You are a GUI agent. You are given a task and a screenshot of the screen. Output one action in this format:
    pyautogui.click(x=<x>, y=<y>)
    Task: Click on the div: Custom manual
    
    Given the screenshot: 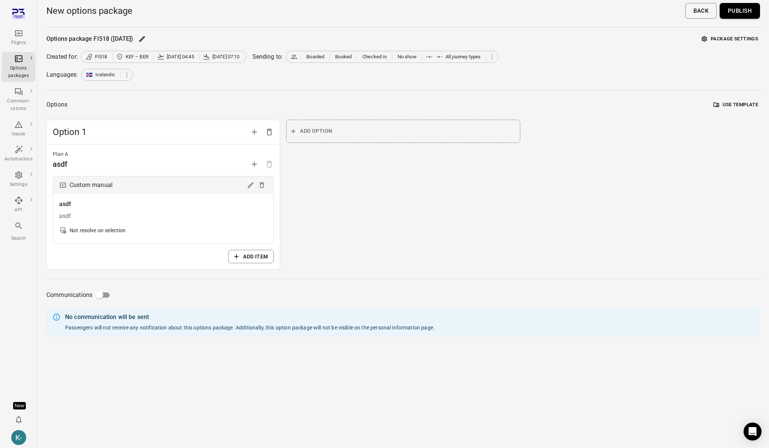 What is the action you would take?
    pyautogui.click(x=91, y=185)
    